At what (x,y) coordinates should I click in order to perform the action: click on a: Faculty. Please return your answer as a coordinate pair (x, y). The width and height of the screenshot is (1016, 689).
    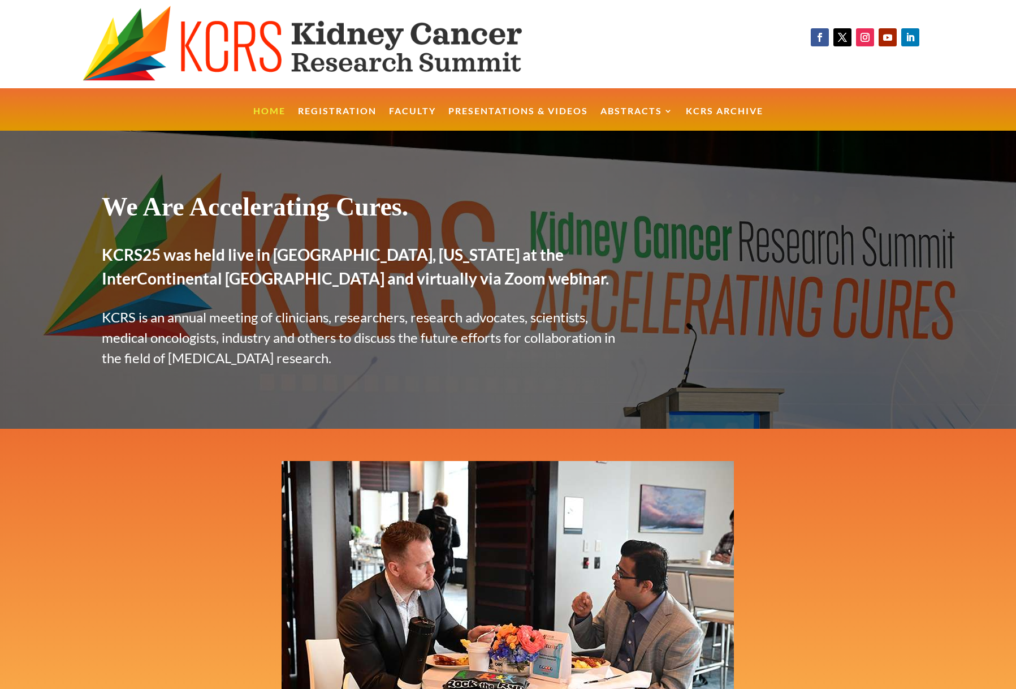
    Looking at the image, I should click on (412, 119).